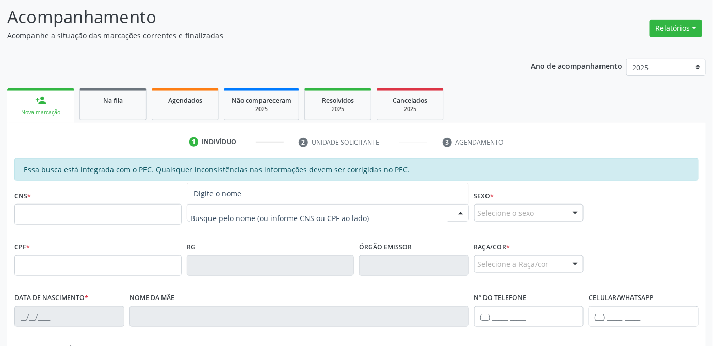 Image resolution: width=713 pixels, height=346 pixels. I want to click on input: Busque pelo nome (ou informe CNS ou CPF ao lado), so click(319, 218).